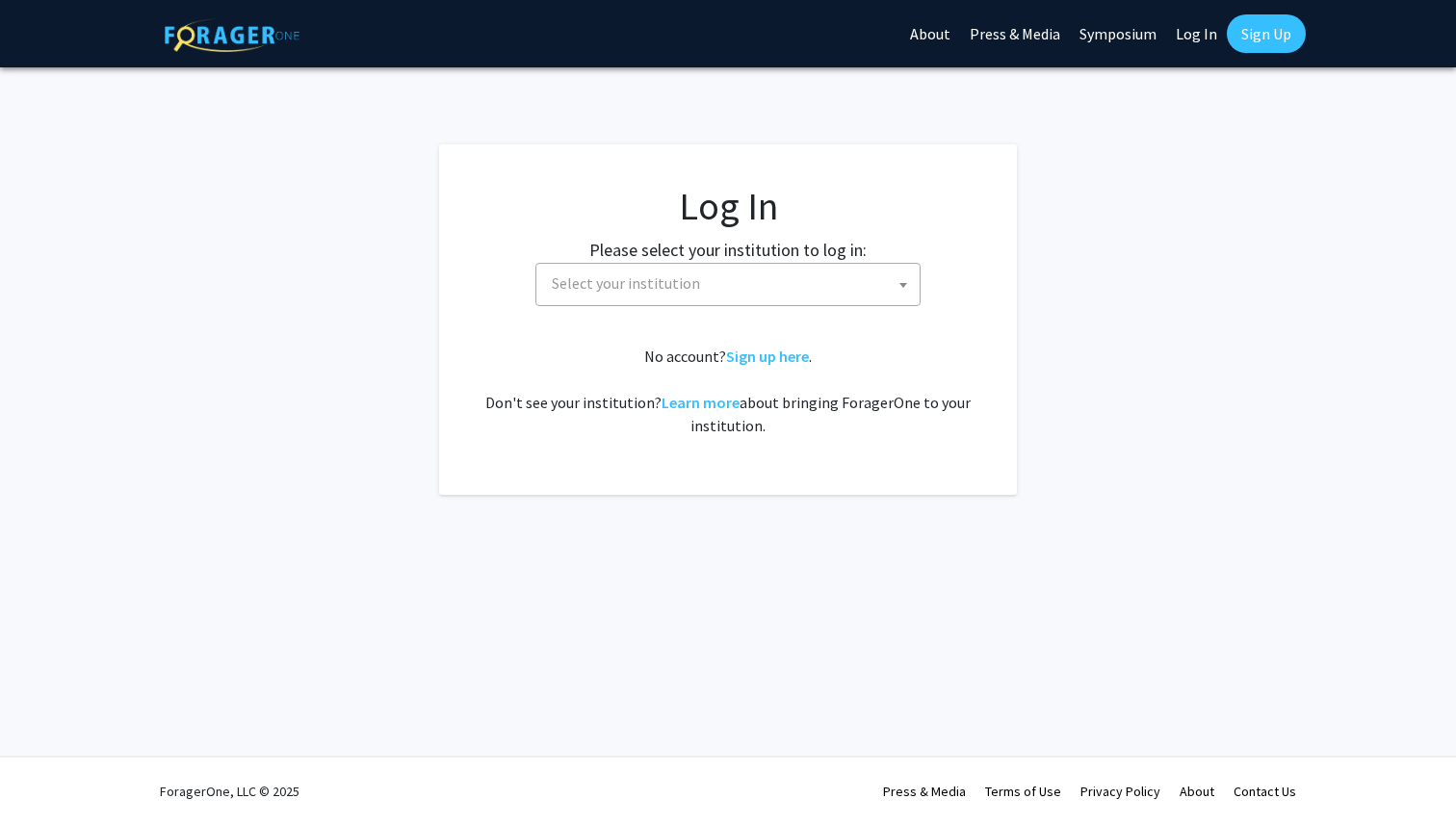 This screenshot has width=1456, height=825. I want to click on label: Please select your institution to log in:, so click(728, 249).